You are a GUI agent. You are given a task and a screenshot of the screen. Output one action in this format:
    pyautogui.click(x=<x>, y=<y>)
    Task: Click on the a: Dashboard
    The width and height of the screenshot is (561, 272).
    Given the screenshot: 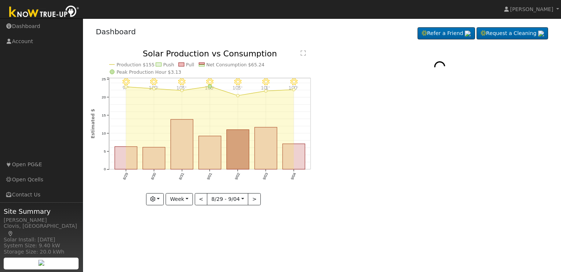 What is the action you would take?
    pyautogui.click(x=116, y=32)
    